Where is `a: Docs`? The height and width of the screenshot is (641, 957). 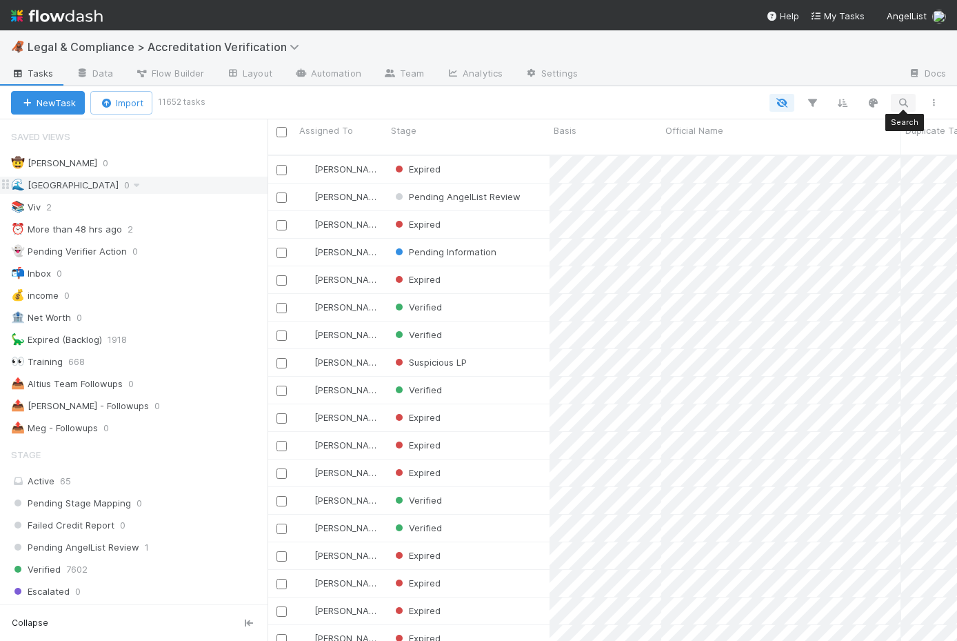 a: Docs is located at coordinates (927, 74).